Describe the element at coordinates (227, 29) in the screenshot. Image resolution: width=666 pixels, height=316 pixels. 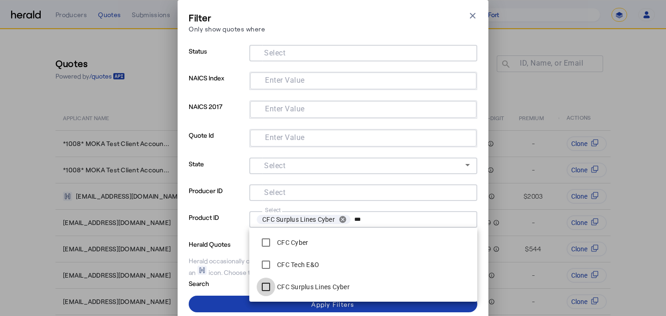
I see `p: Only show quotes where` at that location.